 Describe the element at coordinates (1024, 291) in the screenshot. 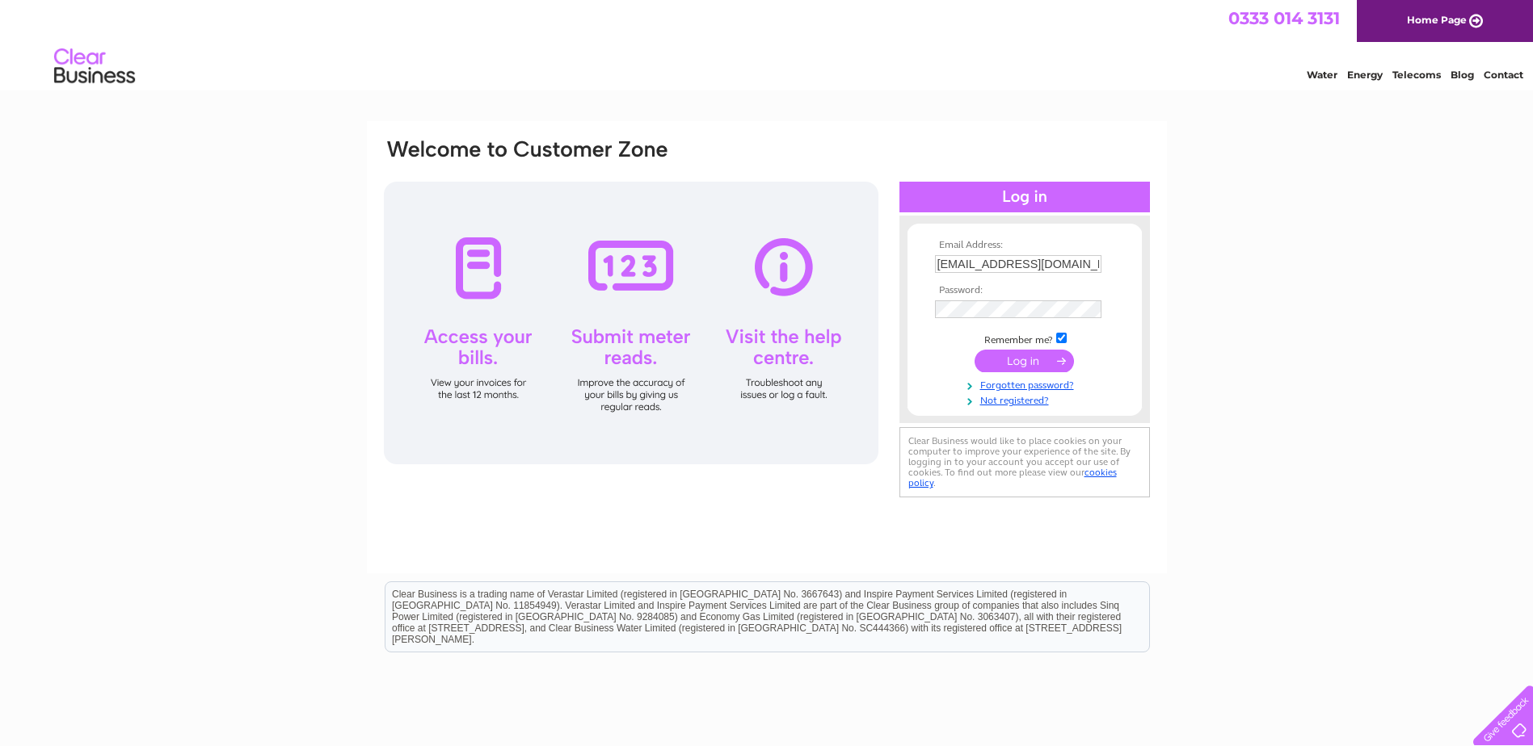

I see `th: Password:` at that location.